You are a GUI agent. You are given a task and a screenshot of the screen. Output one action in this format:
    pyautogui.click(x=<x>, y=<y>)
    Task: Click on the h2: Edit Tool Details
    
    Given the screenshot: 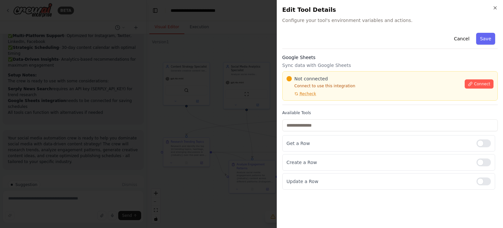 What is the action you would take?
    pyautogui.click(x=390, y=10)
    